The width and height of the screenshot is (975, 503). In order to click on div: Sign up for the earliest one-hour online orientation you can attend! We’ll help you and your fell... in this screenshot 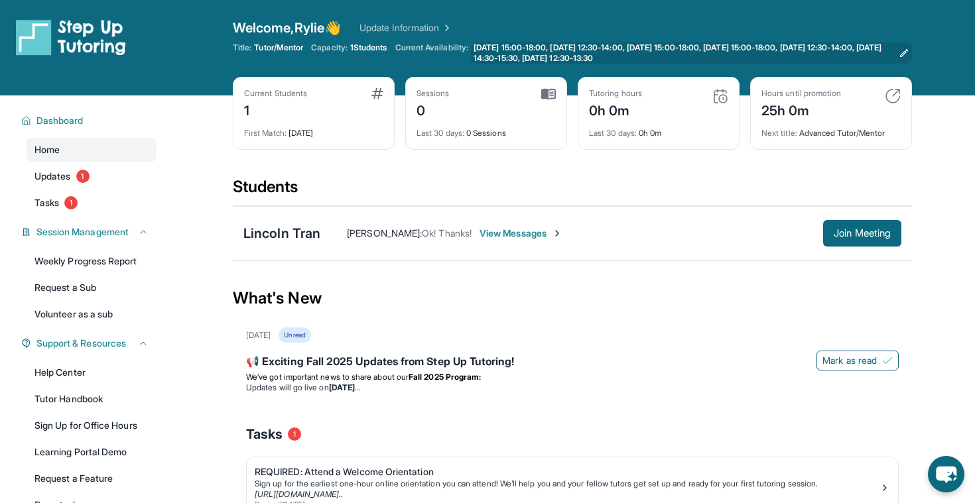, I will do `click(567, 484)`.